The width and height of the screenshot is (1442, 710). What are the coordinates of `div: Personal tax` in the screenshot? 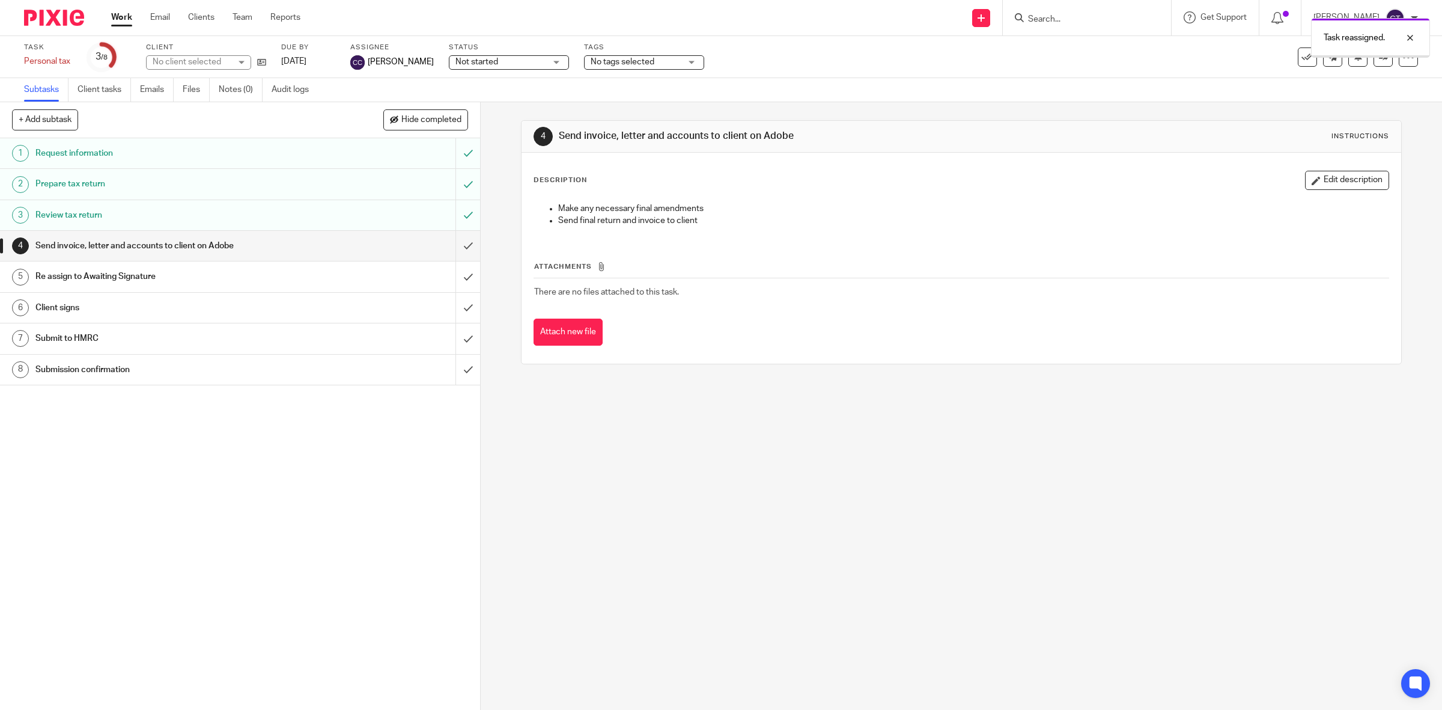 It's located at (48, 61).